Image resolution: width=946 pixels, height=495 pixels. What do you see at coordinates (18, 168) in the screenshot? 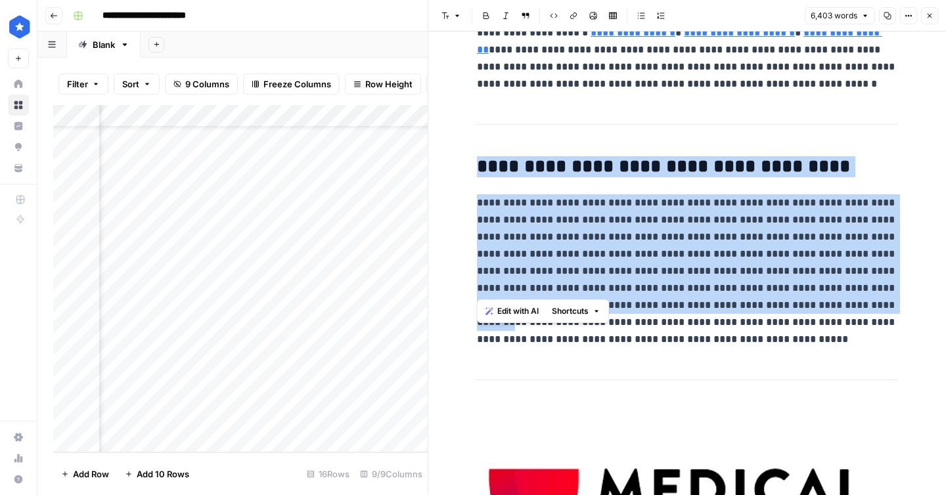
I see `a: Your Data` at bounding box center [18, 168].